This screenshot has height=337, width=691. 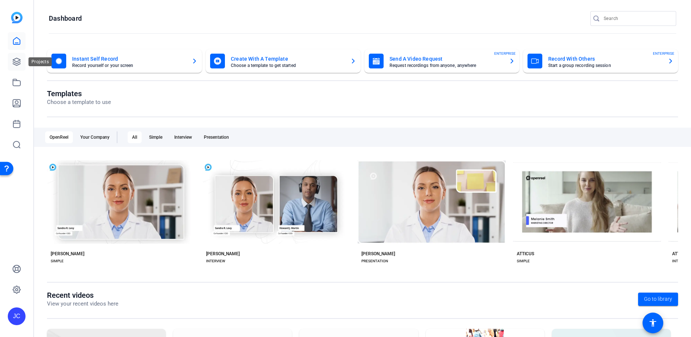 What do you see at coordinates (124, 61) in the screenshot?
I see `button: Instant Self RecordRecord yourself or your screen` at bounding box center [124, 61].